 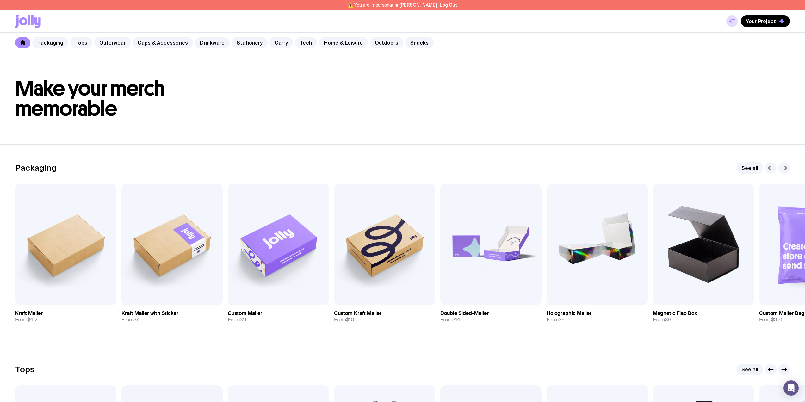 What do you see at coordinates (791, 388) in the screenshot?
I see `div: Open Intercom Messenger` at bounding box center [791, 388].